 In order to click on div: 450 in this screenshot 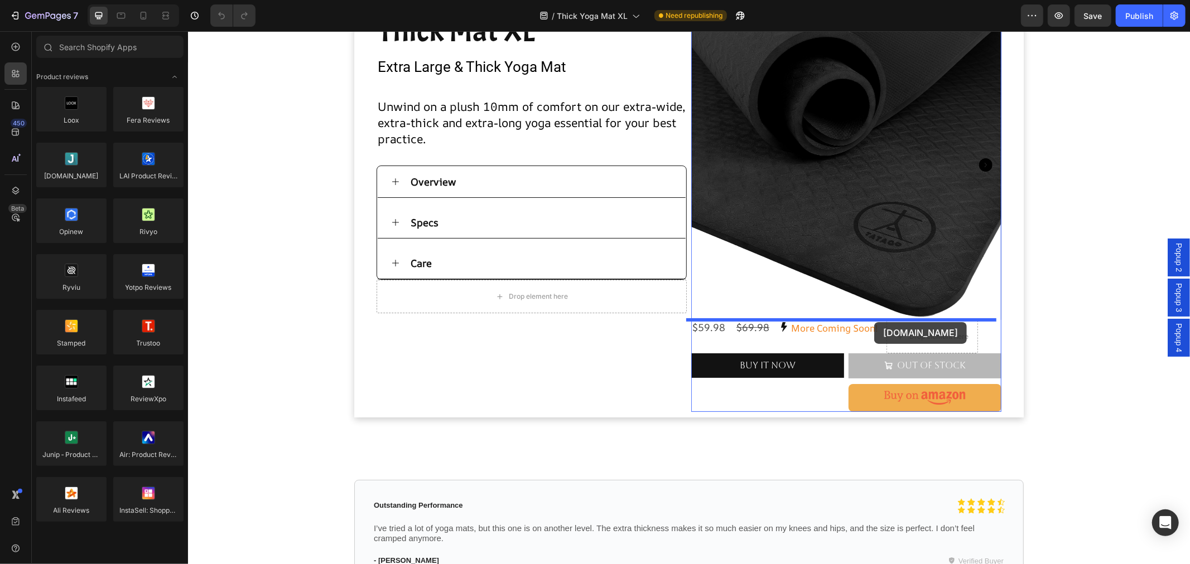, I will do `click(18, 123)`.